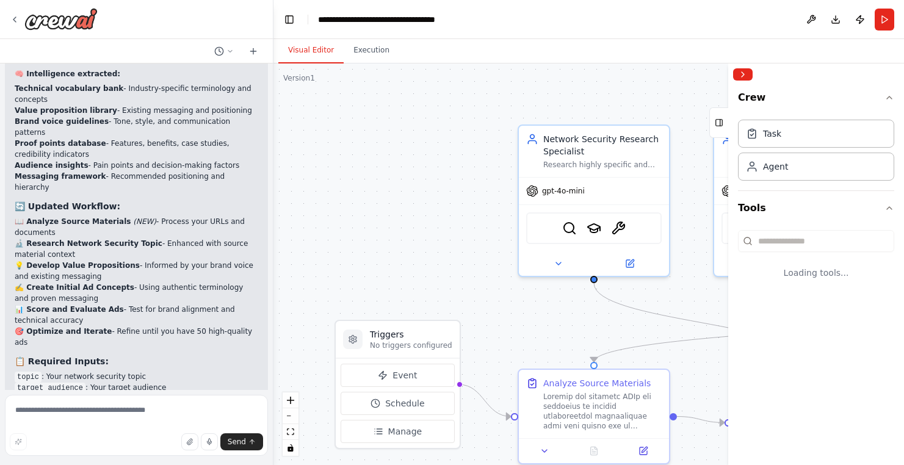 This screenshot has width=904, height=465. I want to click on strong: 📖 Analyze Source Materials, so click(73, 222).